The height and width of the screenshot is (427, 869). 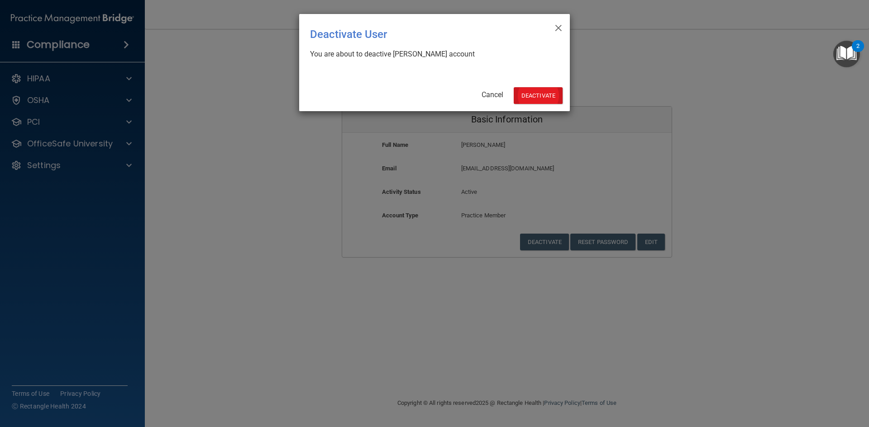 What do you see at coordinates (416, 34) in the screenshot?
I see `div: Deactivate User` at bounding box center [416, 34].